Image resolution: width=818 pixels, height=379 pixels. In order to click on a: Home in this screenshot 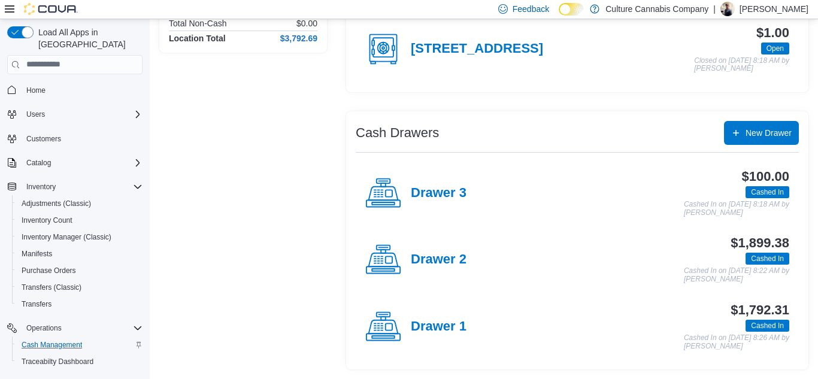, I will do `click(36, 90)`.